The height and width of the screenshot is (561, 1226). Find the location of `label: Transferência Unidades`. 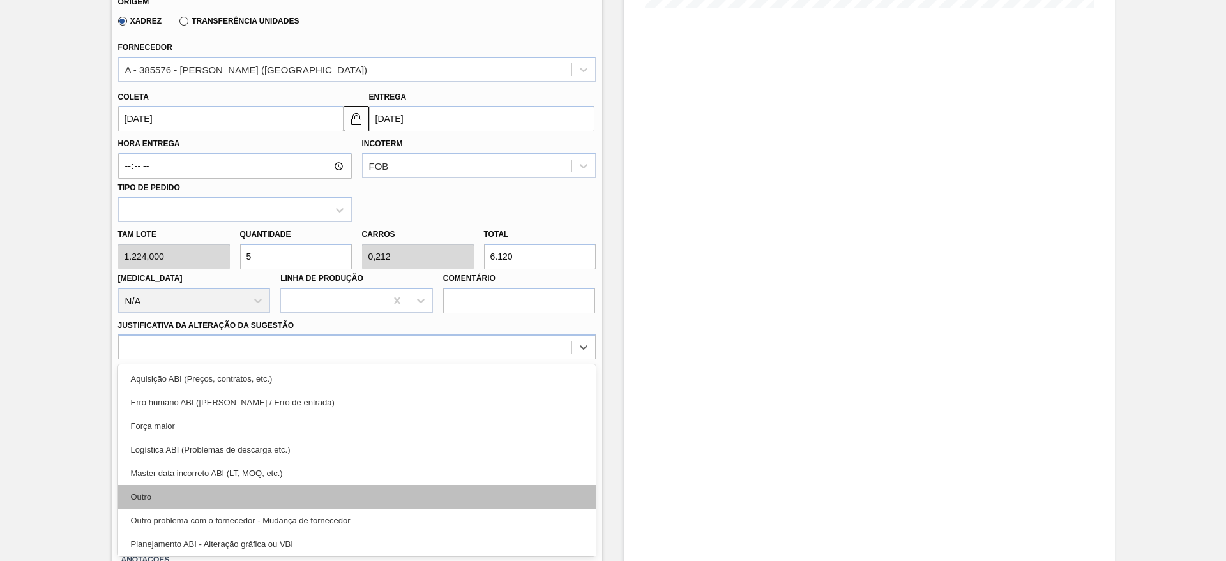

label: Transferência Unidades is located at coordinates (239, 21).